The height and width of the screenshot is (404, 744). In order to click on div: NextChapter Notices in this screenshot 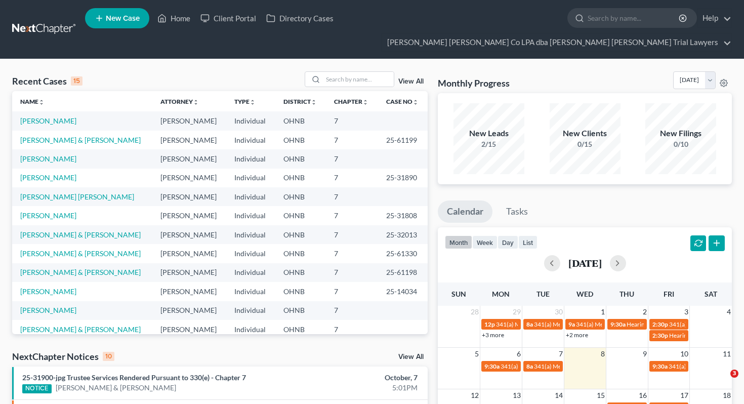, I will do `click(63, 356)`.